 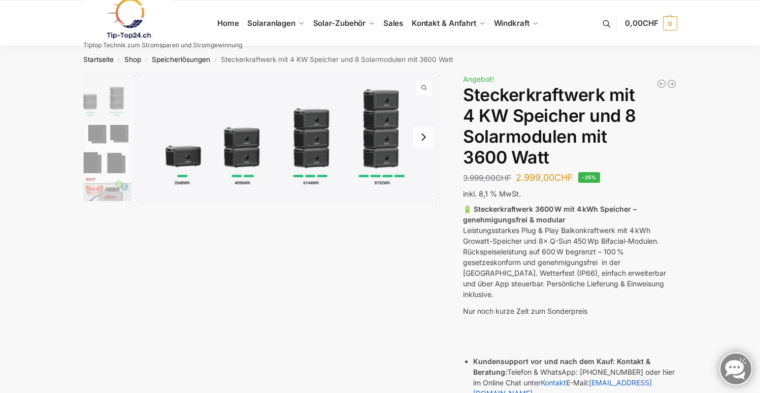 I want to click on img: 6 Module bificiaL, so click(x=107, y=149).